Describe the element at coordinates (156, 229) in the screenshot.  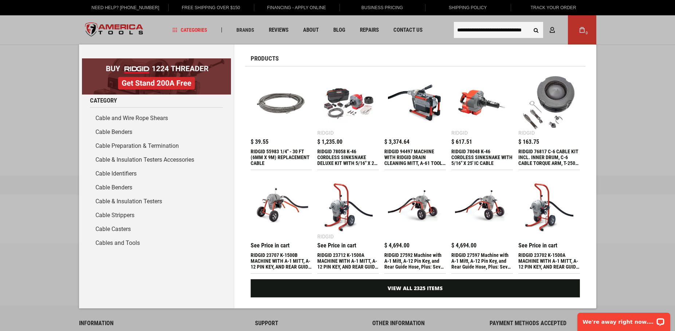
I see `a: Cable Casters` at that location.